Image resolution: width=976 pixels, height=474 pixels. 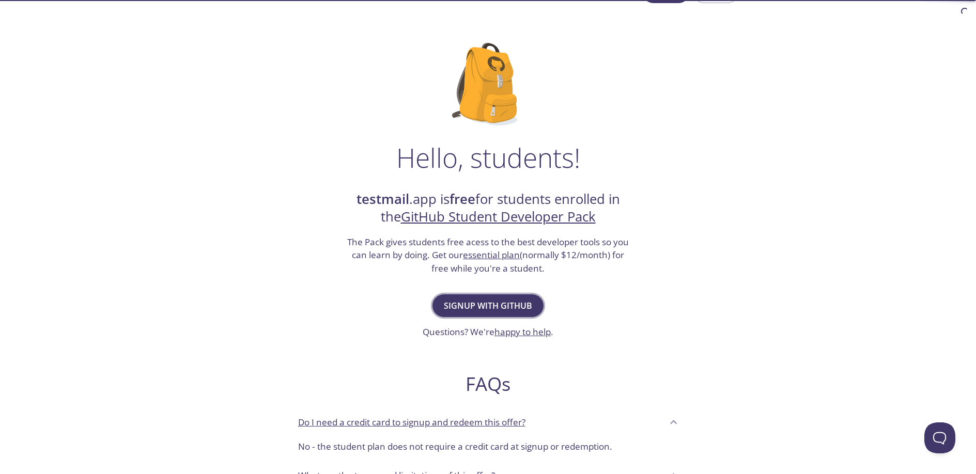 I want to click on button: Signup with GitHub, so click(x=488, y=306).